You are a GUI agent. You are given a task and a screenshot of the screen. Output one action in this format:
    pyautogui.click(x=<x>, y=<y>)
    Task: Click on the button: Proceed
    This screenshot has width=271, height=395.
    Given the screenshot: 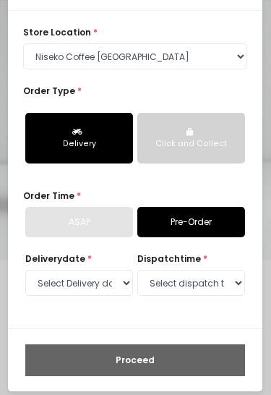 What is the action you would take?
    pyautogui.click(x=135, y=360)
    